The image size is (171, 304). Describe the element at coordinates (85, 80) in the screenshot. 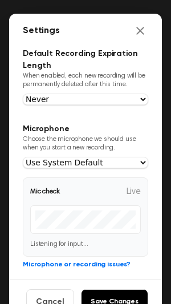

I see `p: When enabled, each new recording will be permanently deleted after this time.` at that location.